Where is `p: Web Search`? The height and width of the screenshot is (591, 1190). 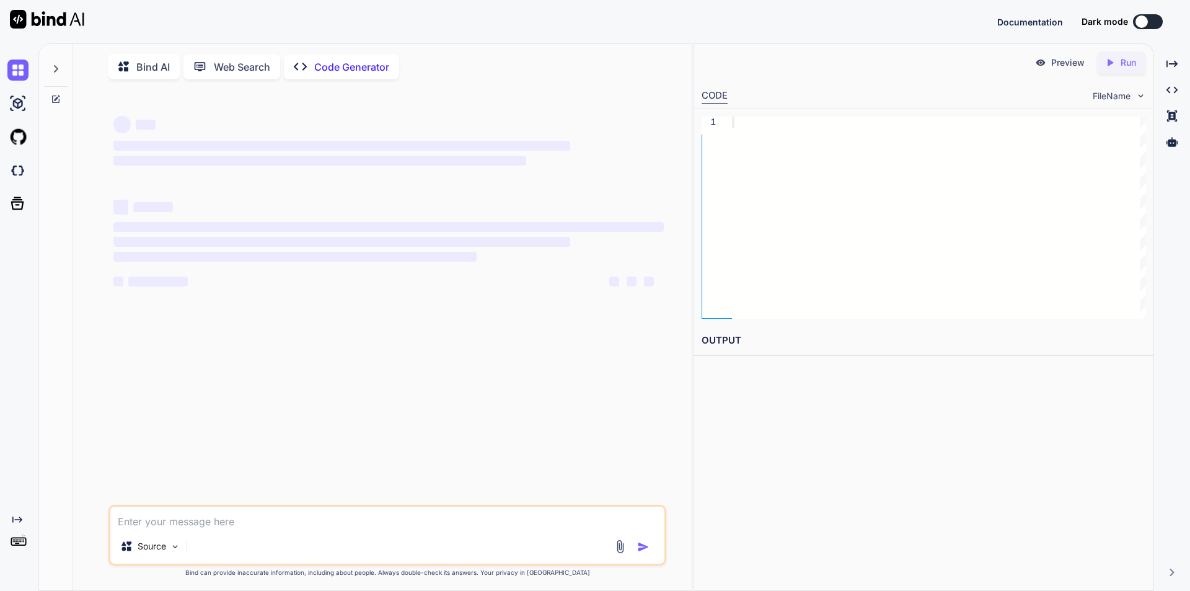 p: Web Search is located at coordinates (242, 67).